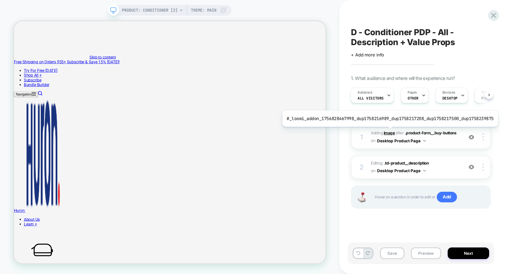 The width and height of the screenshot is (509, 274). What do you see at coordinates (392, 253) in the screenshot?
I see `button: Save` at bounding box center [392, 253].